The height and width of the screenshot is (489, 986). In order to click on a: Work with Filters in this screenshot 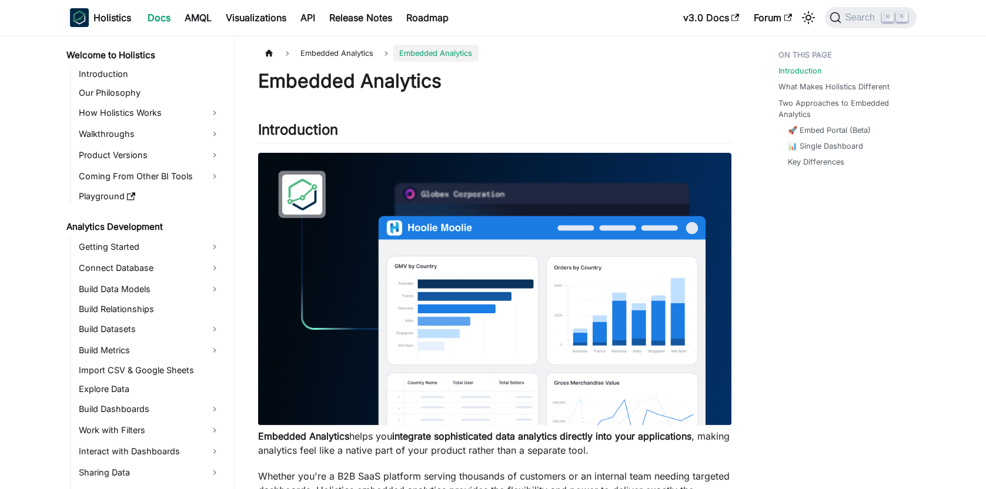, I will do `click(149, 430)`.